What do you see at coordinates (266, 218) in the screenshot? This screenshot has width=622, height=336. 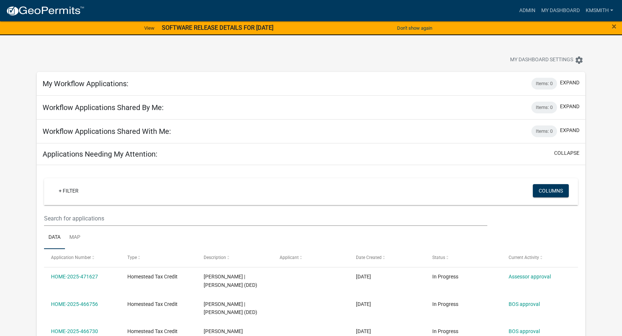 I see `input: Search for applications` at bounding box center [266, 218].